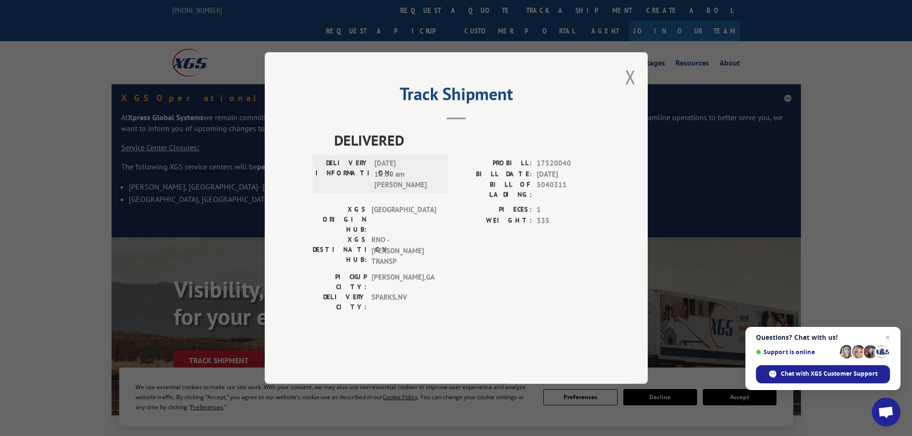 This screenshot has width=912, height=436. Describe the element at coordinates (494, 210) in the screenshot. I see `label: PIECES:` at that location.